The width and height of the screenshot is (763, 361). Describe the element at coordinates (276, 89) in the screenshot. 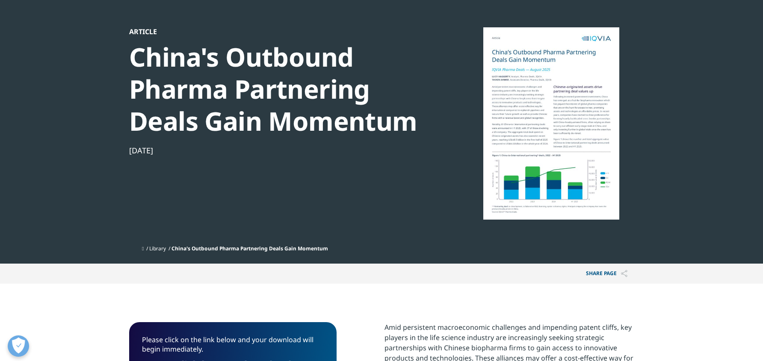

I see `div: China's Outbound Pharma Partnering Deals Gain Momentum` at that location.